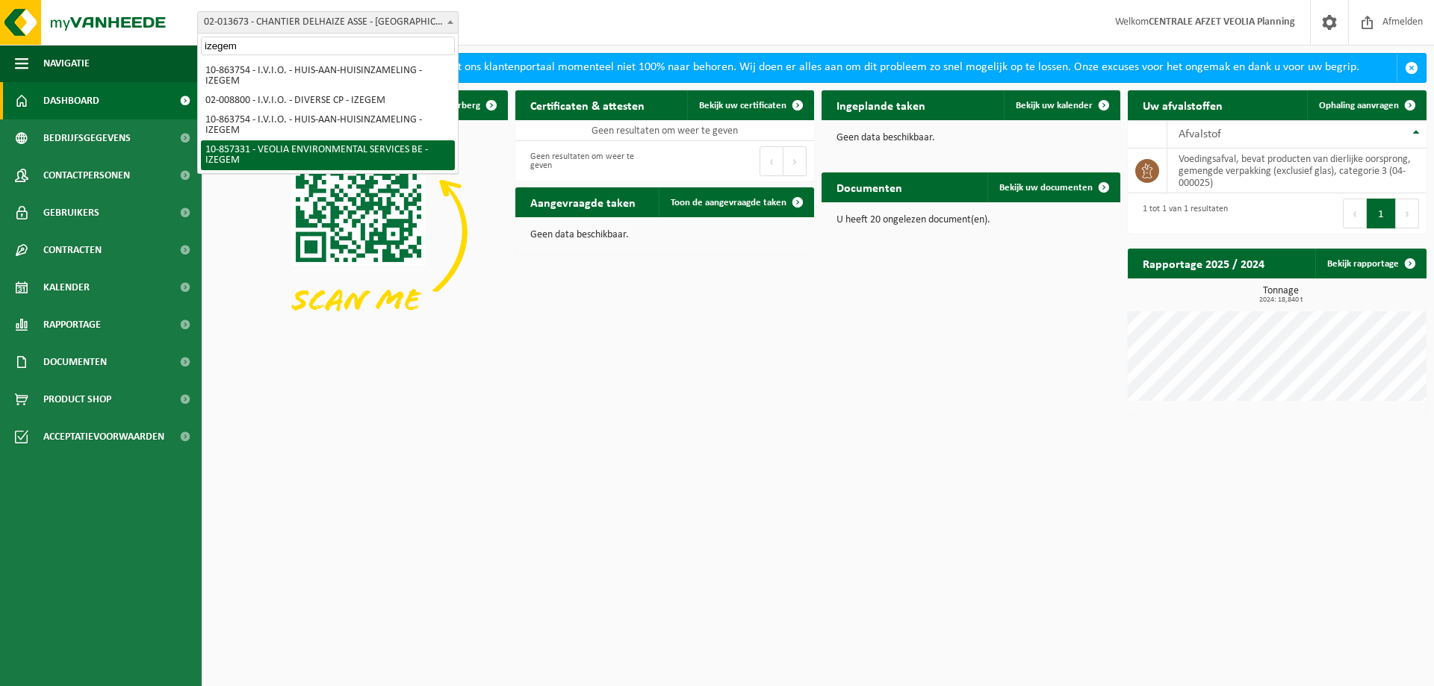 The width and height of the screenshot is (1434, 686). What do you see at coordinates (71, 101) in the screenshot?
I see `span: Dashboard` at bounding box center [71, 101].